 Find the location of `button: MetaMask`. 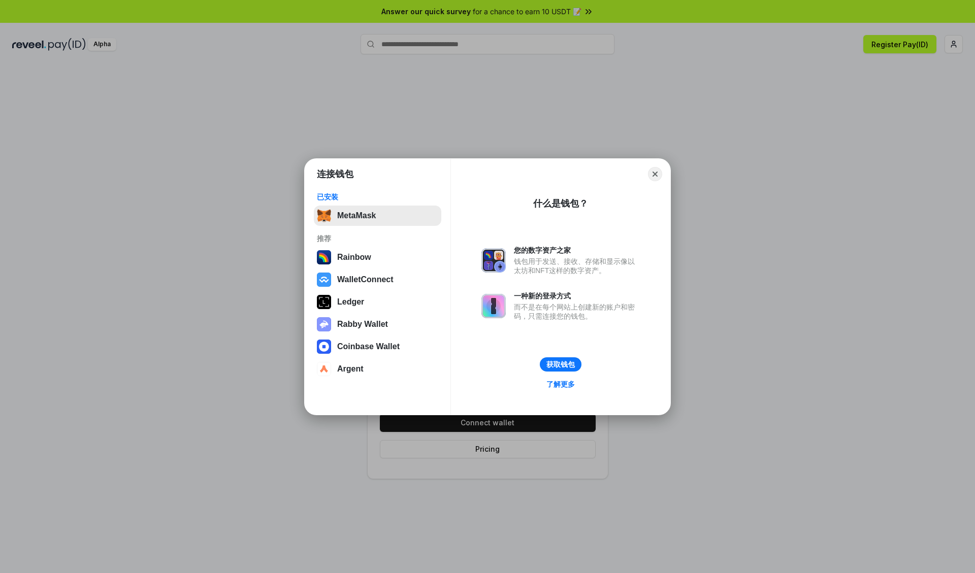

button: MetaMask is located at coordinates (377, 216).